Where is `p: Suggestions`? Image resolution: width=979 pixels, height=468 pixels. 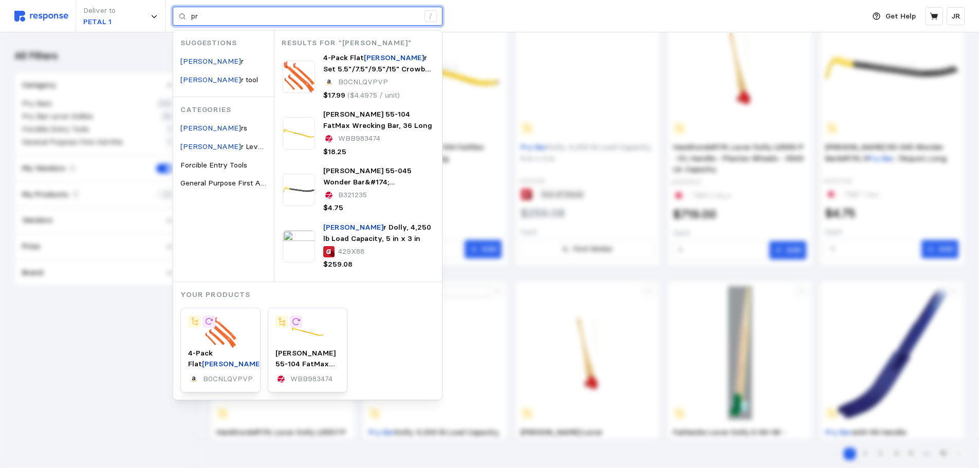 p: Suggestions is located at coordinates (227, 43).